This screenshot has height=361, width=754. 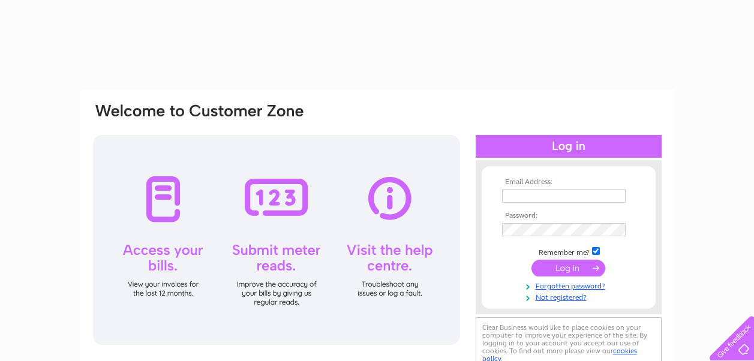 I want to click on a: Forgotten password?, so click(x=570, y=285).